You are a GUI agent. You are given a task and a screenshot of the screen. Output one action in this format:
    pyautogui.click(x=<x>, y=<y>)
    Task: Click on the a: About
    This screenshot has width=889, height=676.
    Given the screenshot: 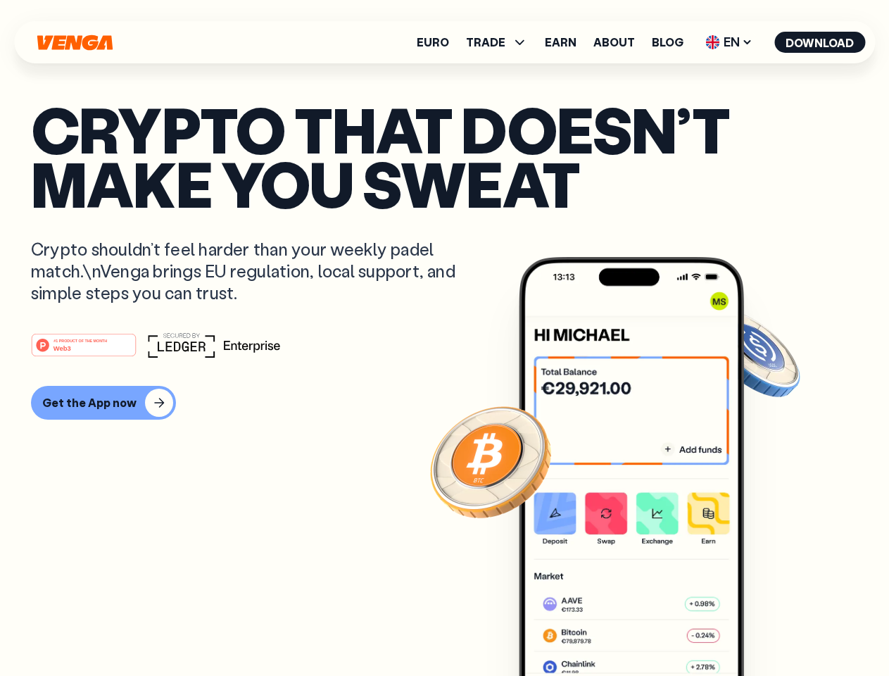 What is the action you would take?
    pyautogui.click(x=614, y=42)
    